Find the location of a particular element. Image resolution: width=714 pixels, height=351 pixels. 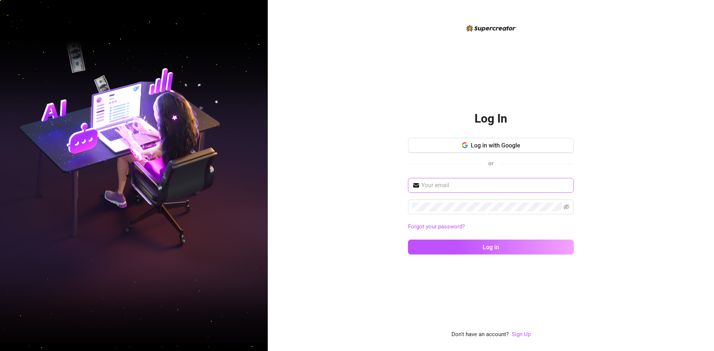

span: Log in is located at coordinates (491, 247).